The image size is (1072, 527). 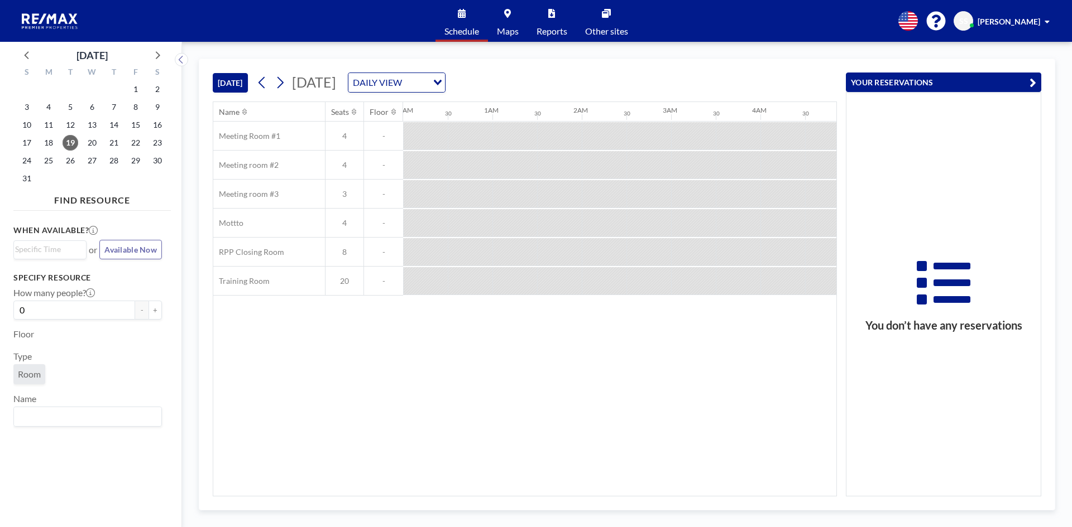 What do you see at coordinates (943, 325) in the screenshot?
I see `h3: You don’t have any reservations` at bounding box center [943, 325].